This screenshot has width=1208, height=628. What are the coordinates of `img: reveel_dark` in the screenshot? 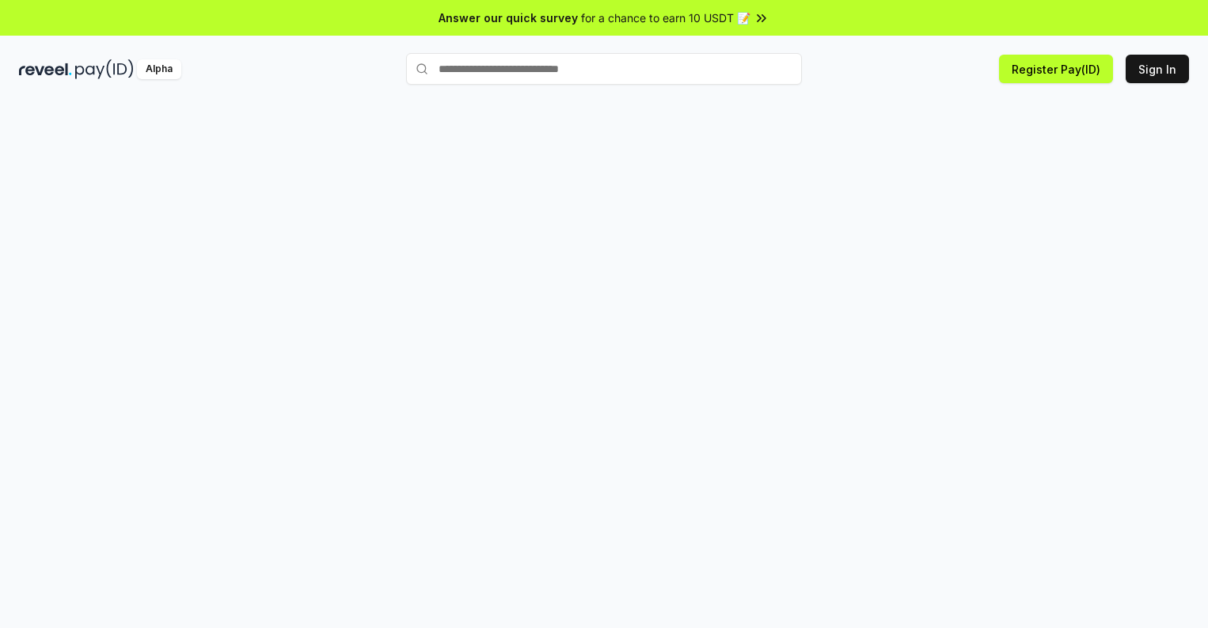 It's located at (45, 69).